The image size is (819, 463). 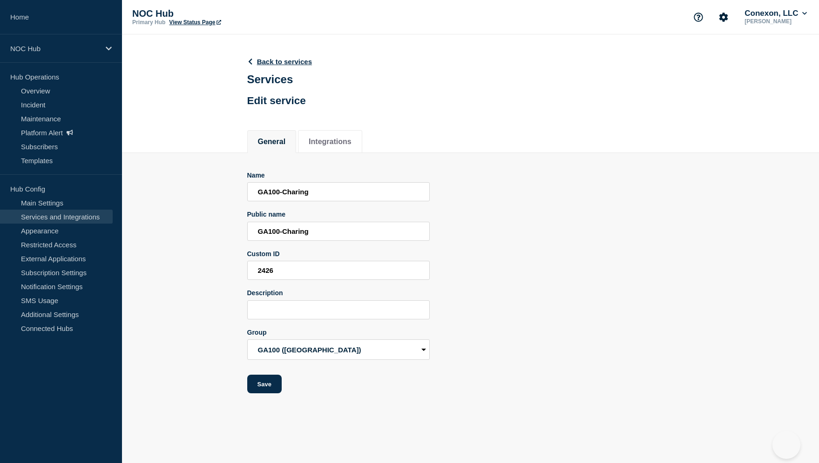 I want to click on input: Name, so click(x=338, y=192).